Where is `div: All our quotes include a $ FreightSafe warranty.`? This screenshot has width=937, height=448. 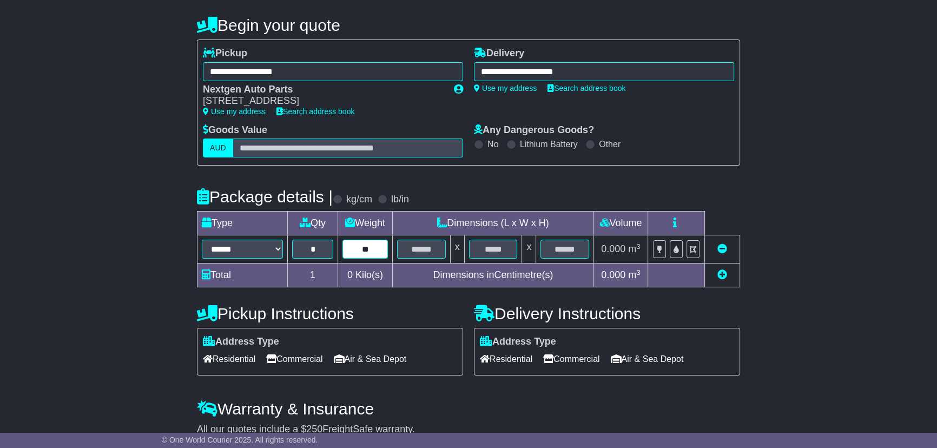 div: All our quotes include a $ FreightSafe warranty. is located at coordinates (469, 430).